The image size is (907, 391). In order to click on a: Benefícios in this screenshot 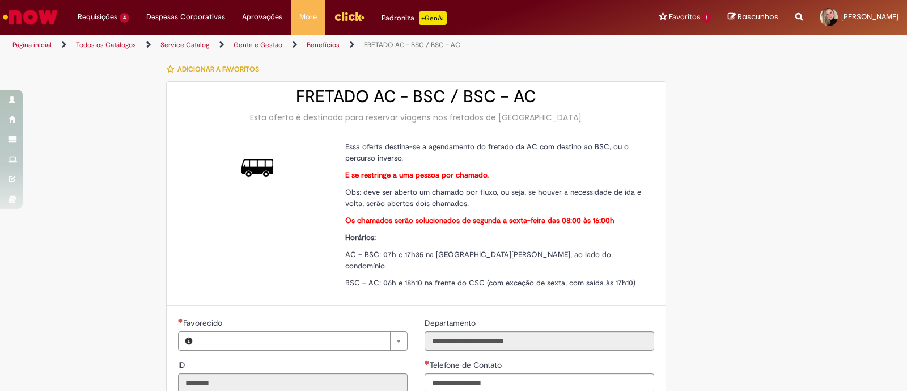, I will do `click(323, 45)`.